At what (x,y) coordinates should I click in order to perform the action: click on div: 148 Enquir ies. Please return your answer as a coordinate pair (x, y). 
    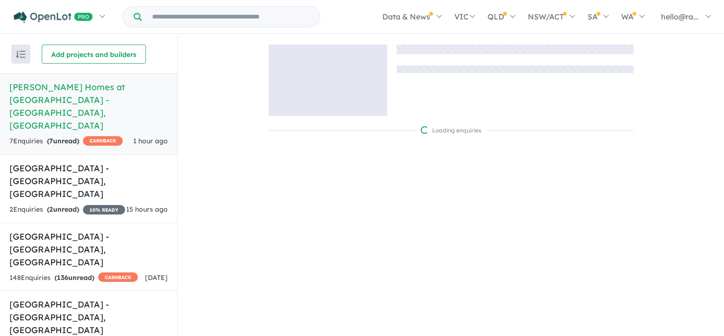
    Looking at the image, I should click on (73, 278).